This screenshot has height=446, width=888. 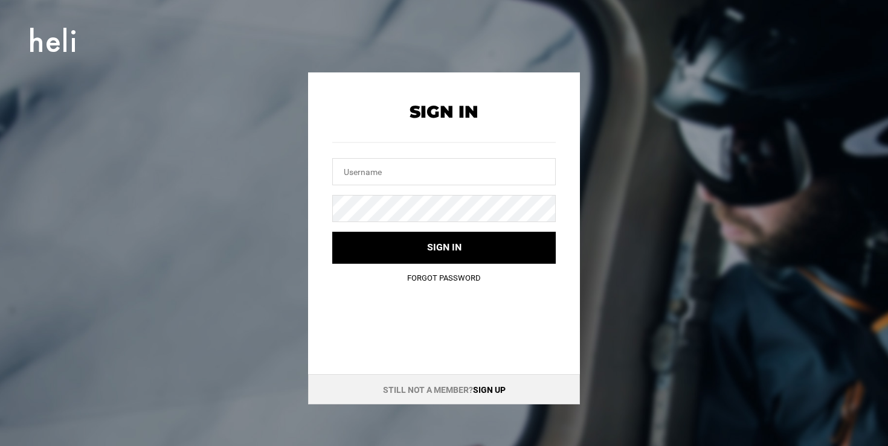 What do you see at coordinates (444, 248) in the screenshot?
I see `button: Sign in` at bounding box center [444, 248].